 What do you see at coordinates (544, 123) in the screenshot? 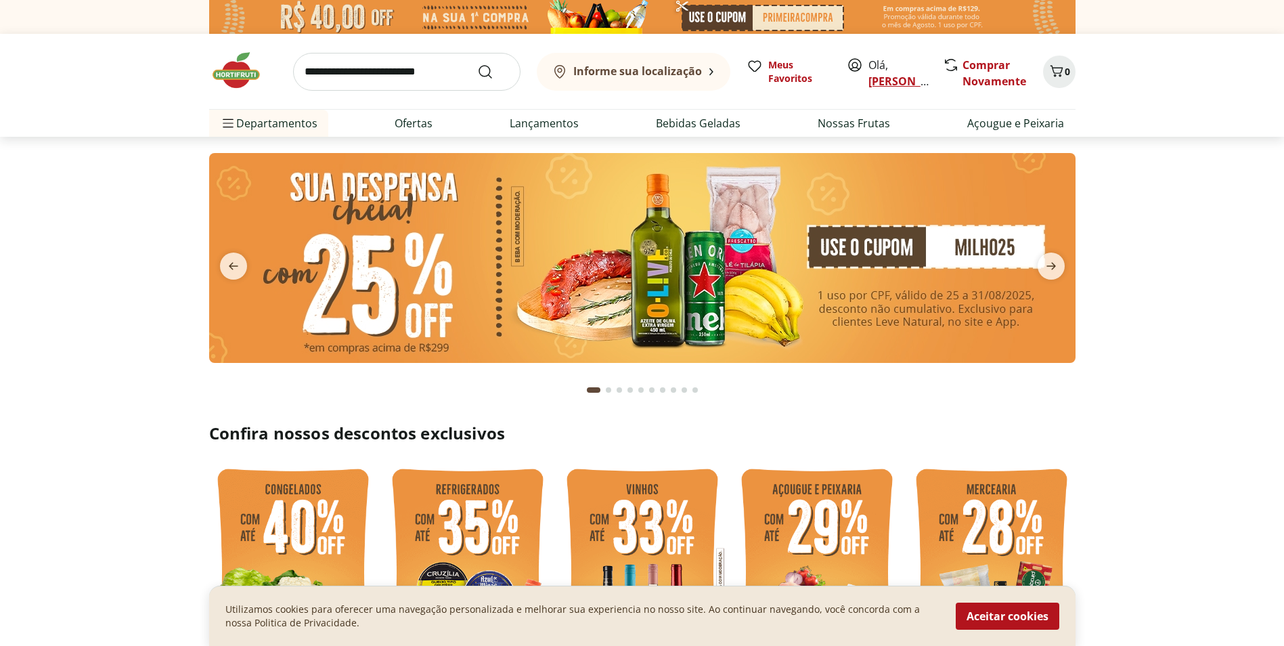
I see `a: Lançamentos` at bounding box center [544, 123].